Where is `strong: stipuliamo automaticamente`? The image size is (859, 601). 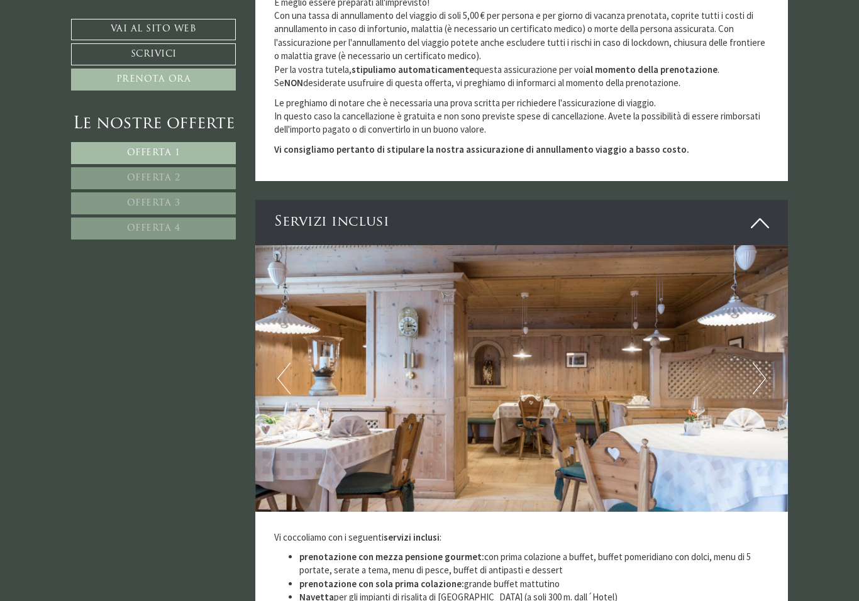 strong: stipuliamo automaticamente is located at coordinates (413, 69).